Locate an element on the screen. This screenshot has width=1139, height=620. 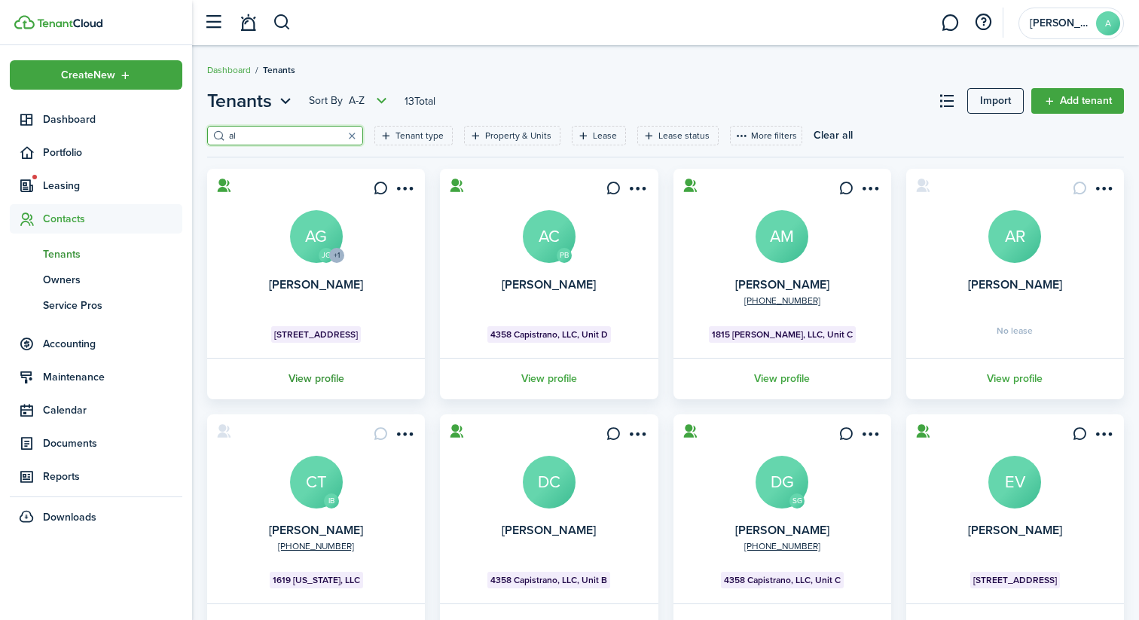
span: Dashboard is located at coordinates (112, 119).